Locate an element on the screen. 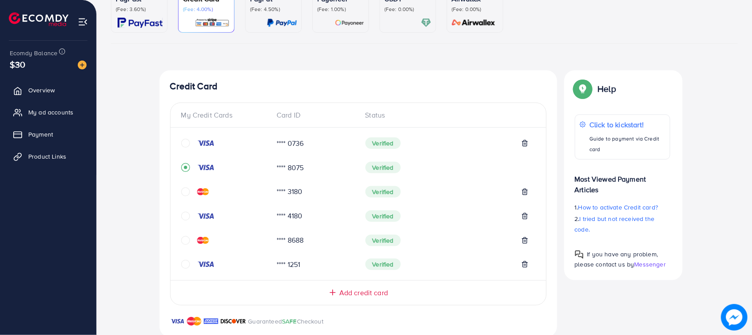 This screenshot has width=752, height=335. p: (Fee: 4.50%) is located at coordinates (274, 9).